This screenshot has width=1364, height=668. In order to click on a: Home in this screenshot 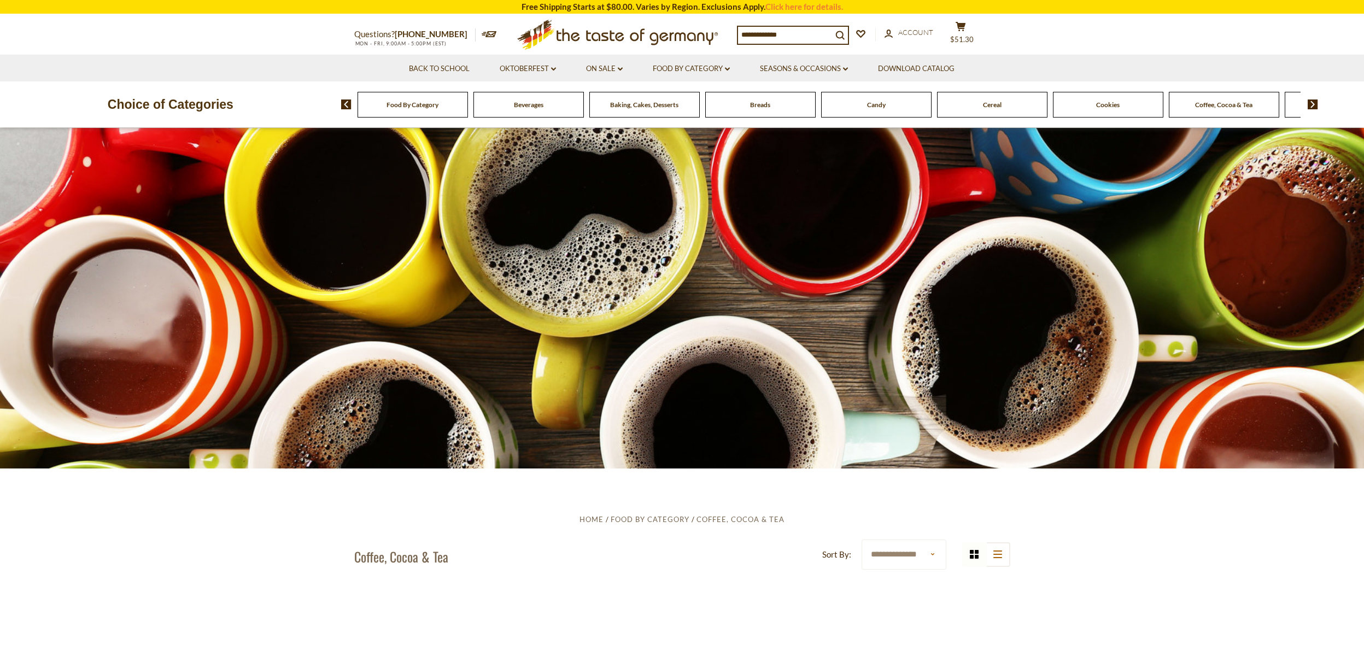, I will do `click(592, 519)`.